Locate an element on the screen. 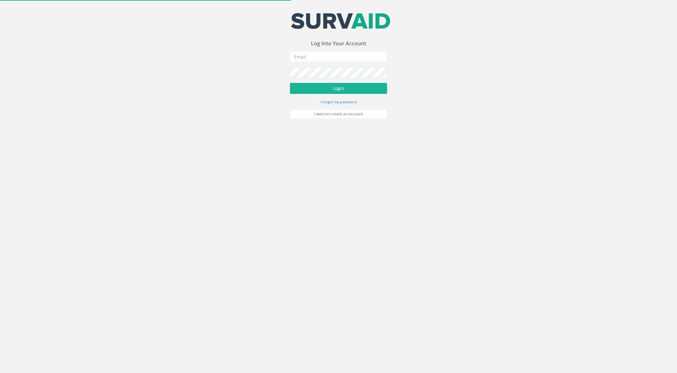  input: Email is located at coordinates (338, 57).